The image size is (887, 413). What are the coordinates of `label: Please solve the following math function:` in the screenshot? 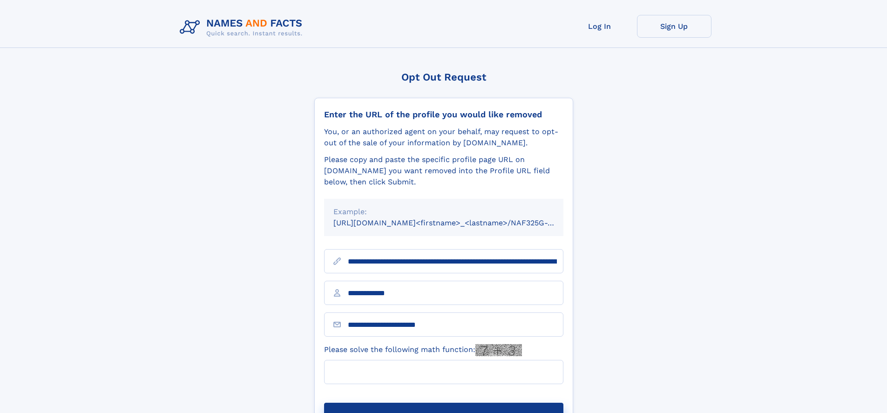 It's located at (423, 350).